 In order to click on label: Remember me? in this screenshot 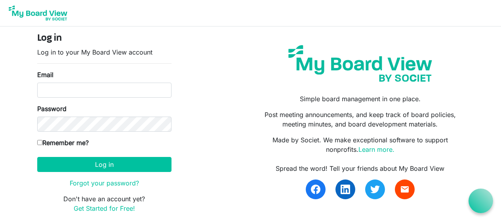, I will do `click(63, 143)`.